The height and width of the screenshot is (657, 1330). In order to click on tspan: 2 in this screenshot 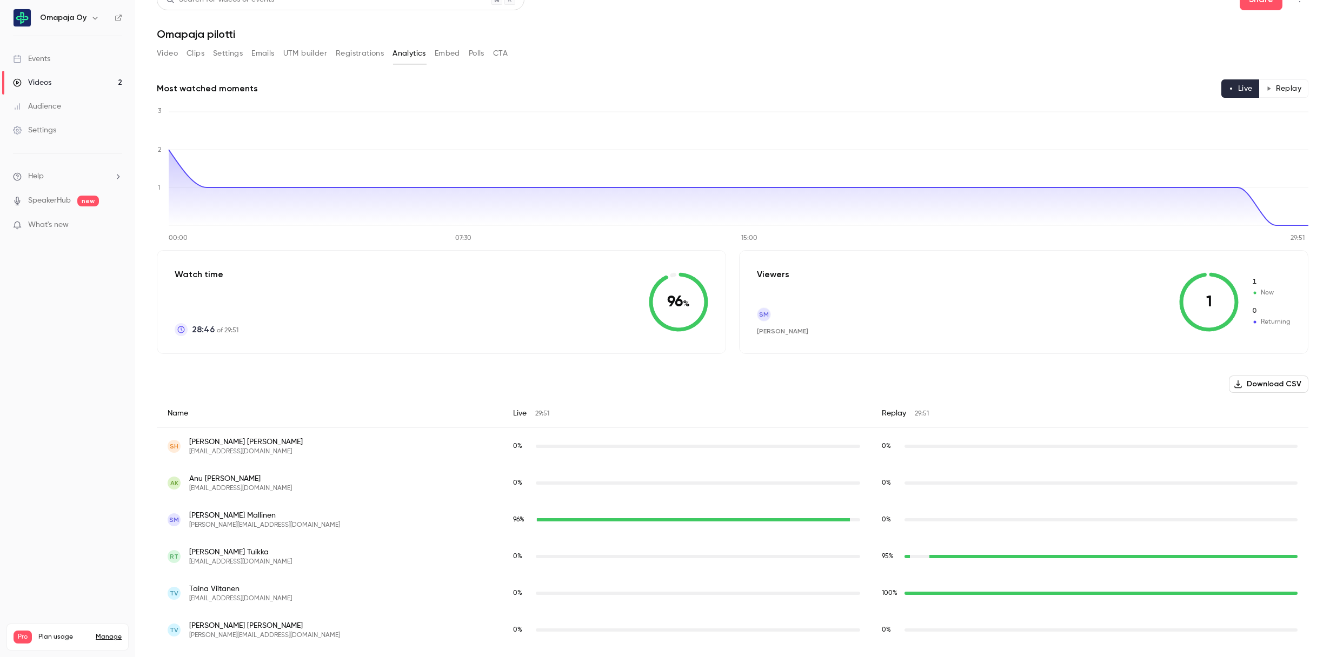, I will do `click(159, 150)`.